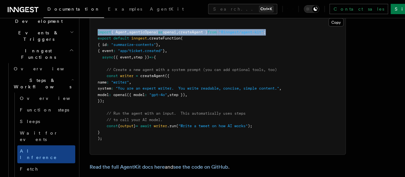 This screenshot has width=405, height=177. I want to click on span: name, so click(102, 82).